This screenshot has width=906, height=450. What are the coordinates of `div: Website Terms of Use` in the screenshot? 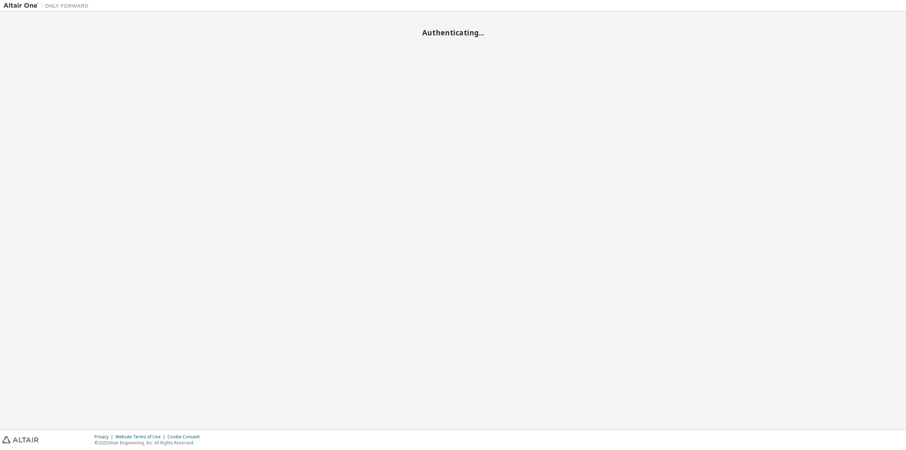 It's located at (141, 437).